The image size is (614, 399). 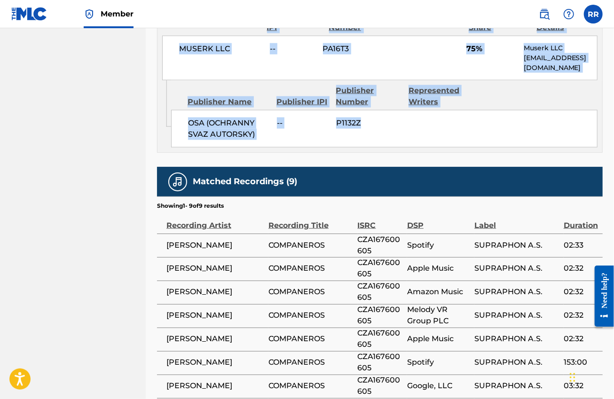 What do you see at coordinates (229, 129) in the screenshot?
I see `span: OSA (OCHRANNY SVAZ AUTORSKY)` at bounding box center [229, 129].